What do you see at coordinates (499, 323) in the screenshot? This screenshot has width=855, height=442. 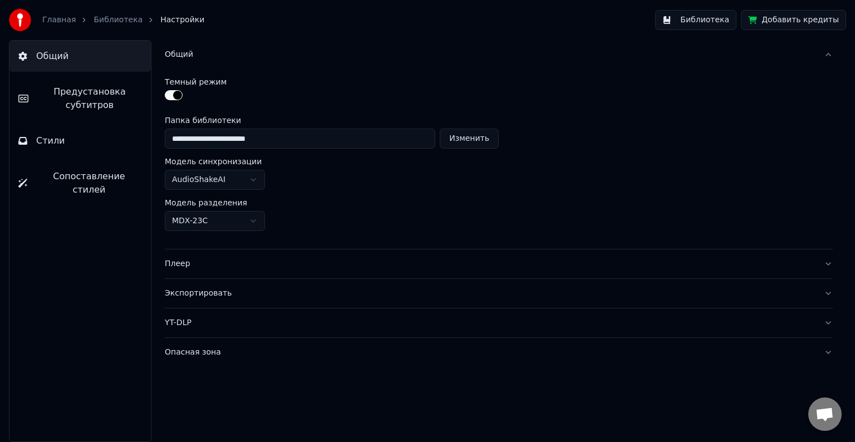 I see `button: YT-DLP` at bounding box center [499, 323].